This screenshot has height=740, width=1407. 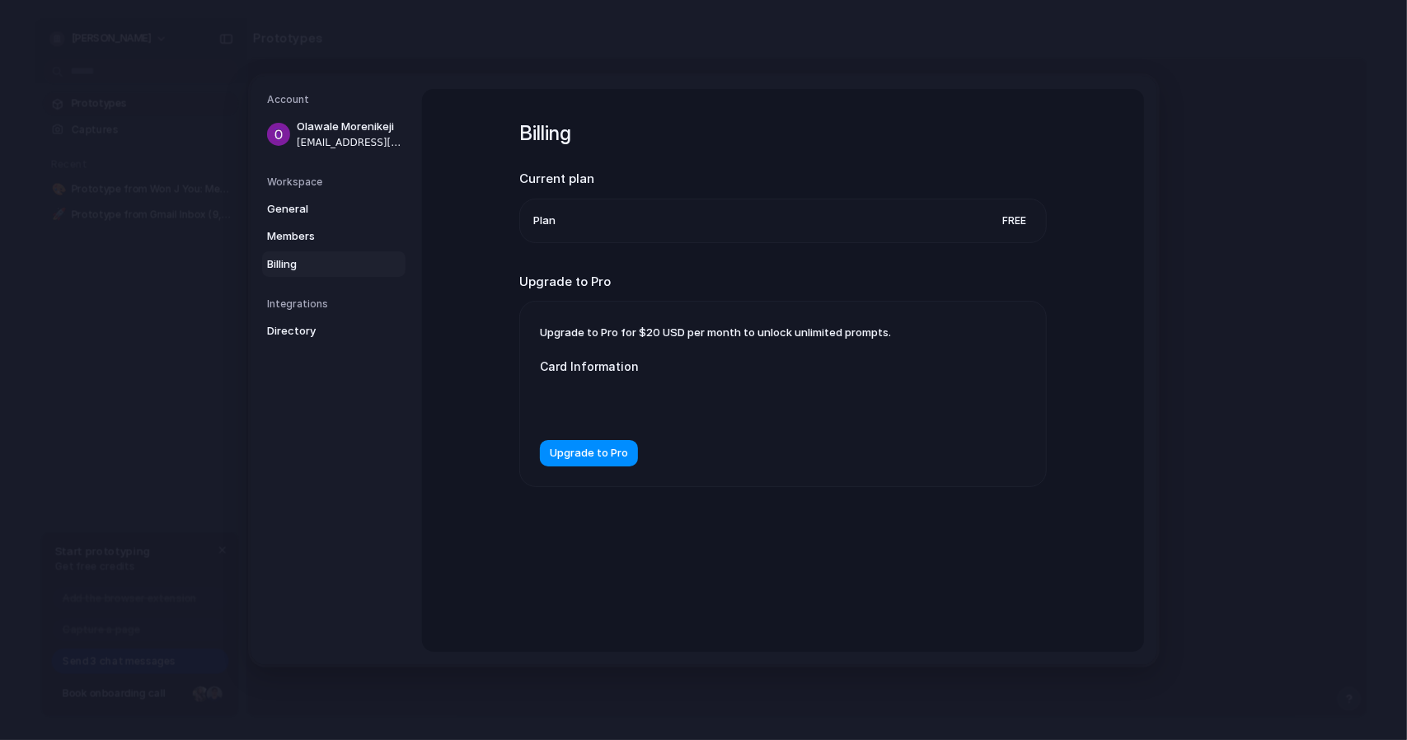 I want to click on span: Upgrade to Pro for $20 USD per month to unlock unlimited prompts., so click(x=716, y=332).